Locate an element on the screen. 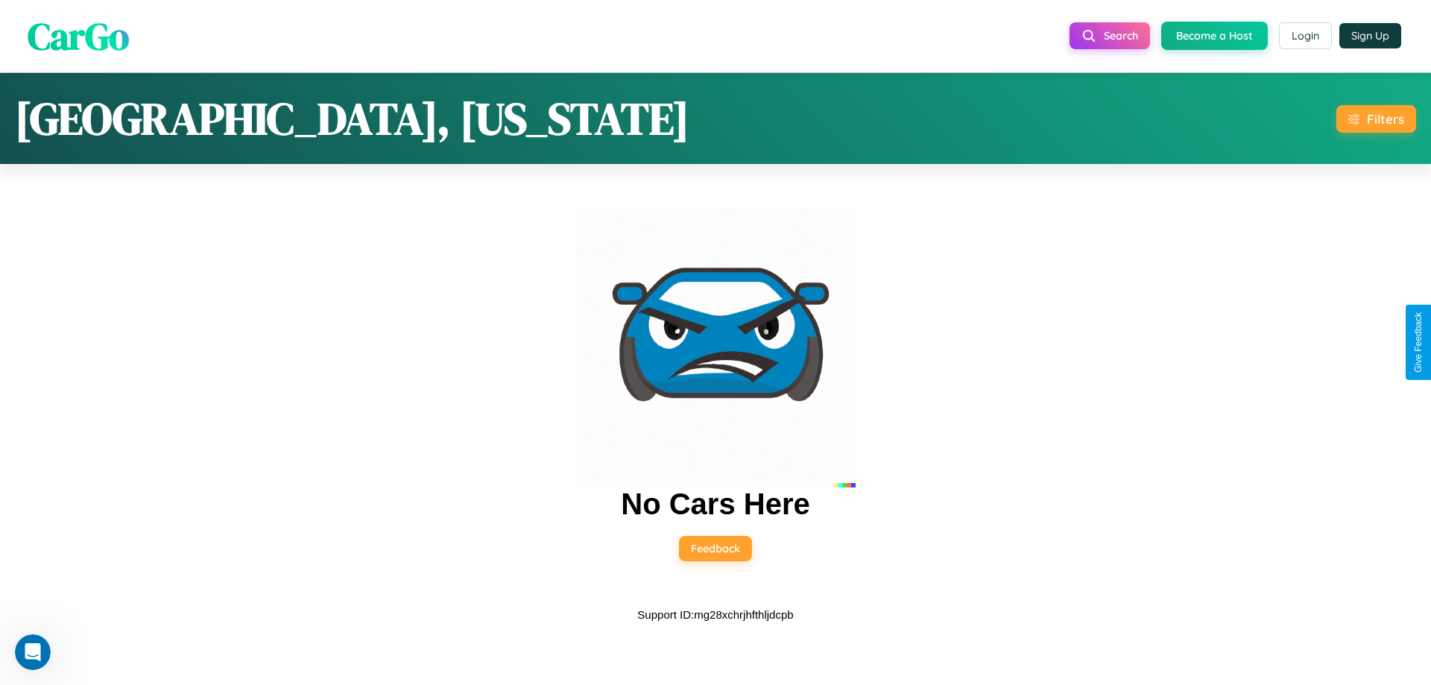 This screenshot has width=1431, height=685. span: Search is located at coordinates (1121, 36).